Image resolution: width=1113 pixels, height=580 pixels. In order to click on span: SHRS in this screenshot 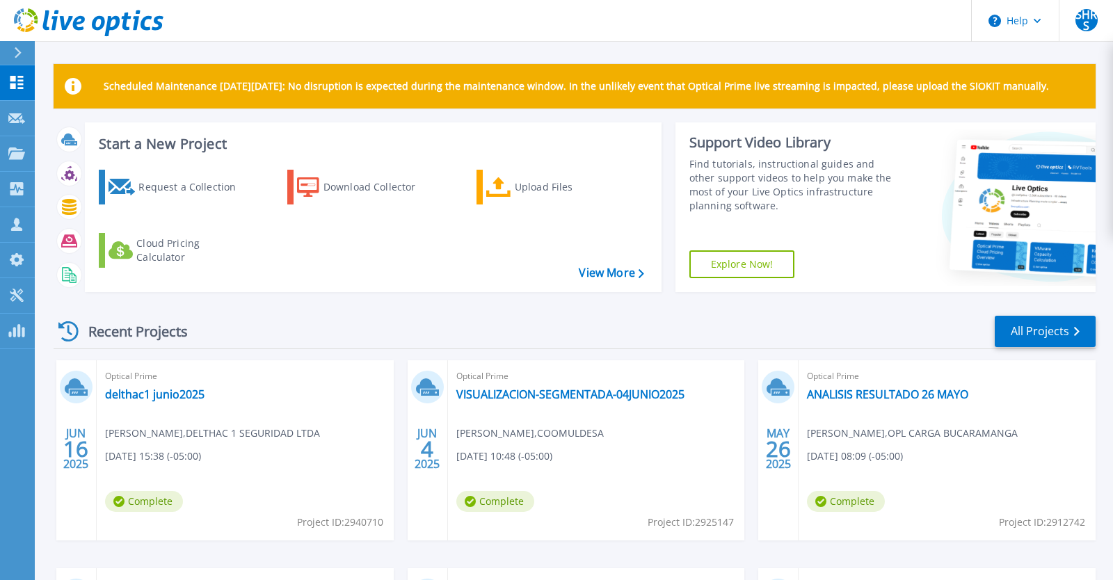, I will do `click(1086, 20)`.